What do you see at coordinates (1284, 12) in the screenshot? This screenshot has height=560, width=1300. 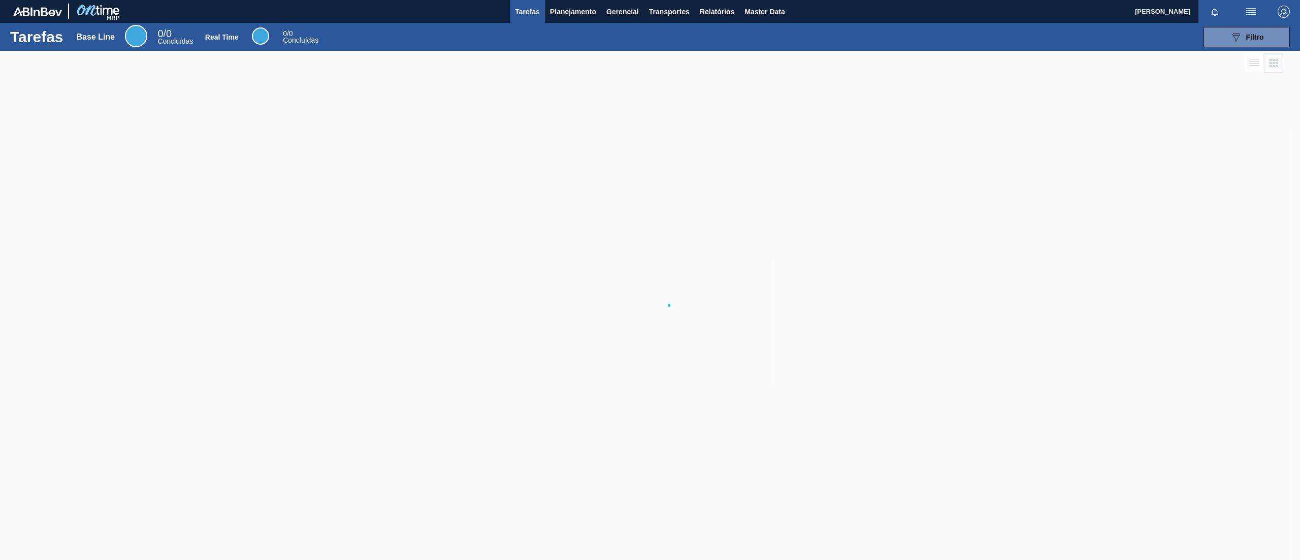 I see `img: Logout` at bounding box center [1284, 12].